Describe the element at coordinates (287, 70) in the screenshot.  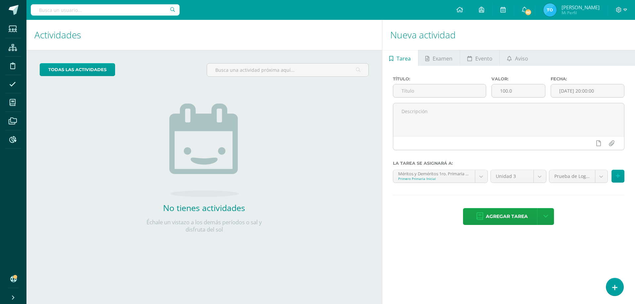
I see `input: Busca una actividad próxima aquí...` at that location.